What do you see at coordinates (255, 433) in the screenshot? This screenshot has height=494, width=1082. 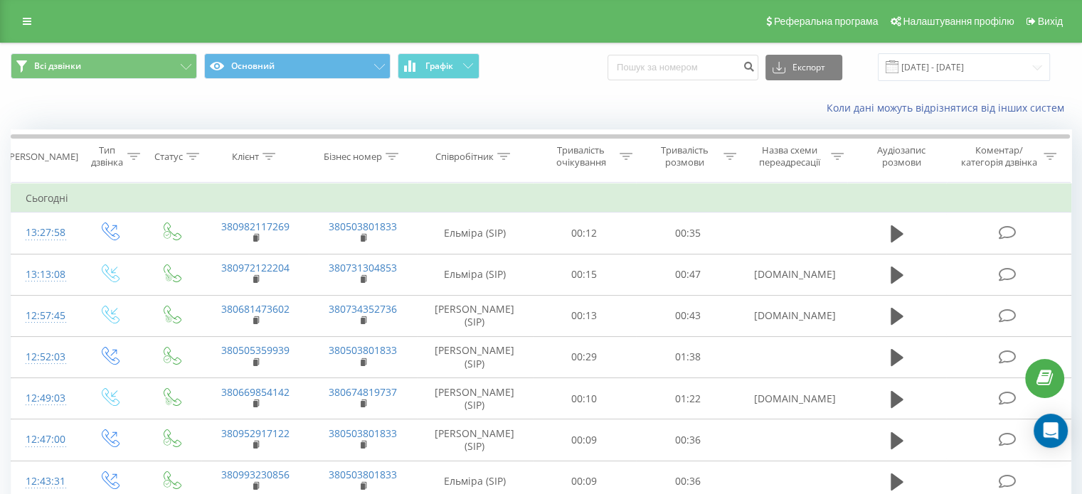 I see `a: 380952917122` at bounding box center [255, 433].